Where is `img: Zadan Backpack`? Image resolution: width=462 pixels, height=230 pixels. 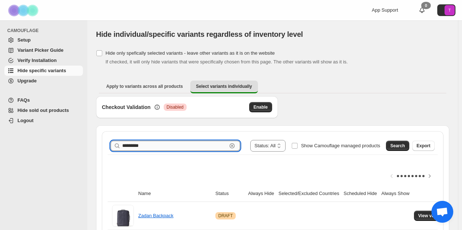
img: Zadan Backpack is located at coordinates (123, 215).